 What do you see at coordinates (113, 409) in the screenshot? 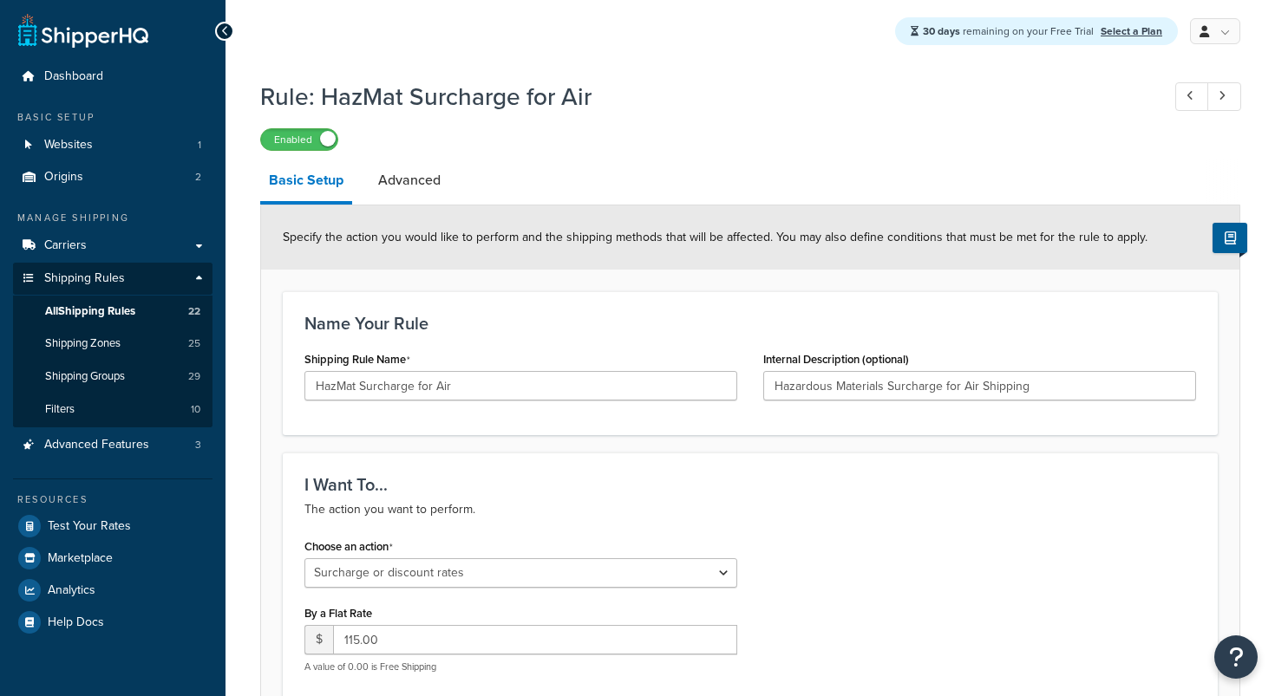
I see `a: Filters10` at bounding box center [113, 409].